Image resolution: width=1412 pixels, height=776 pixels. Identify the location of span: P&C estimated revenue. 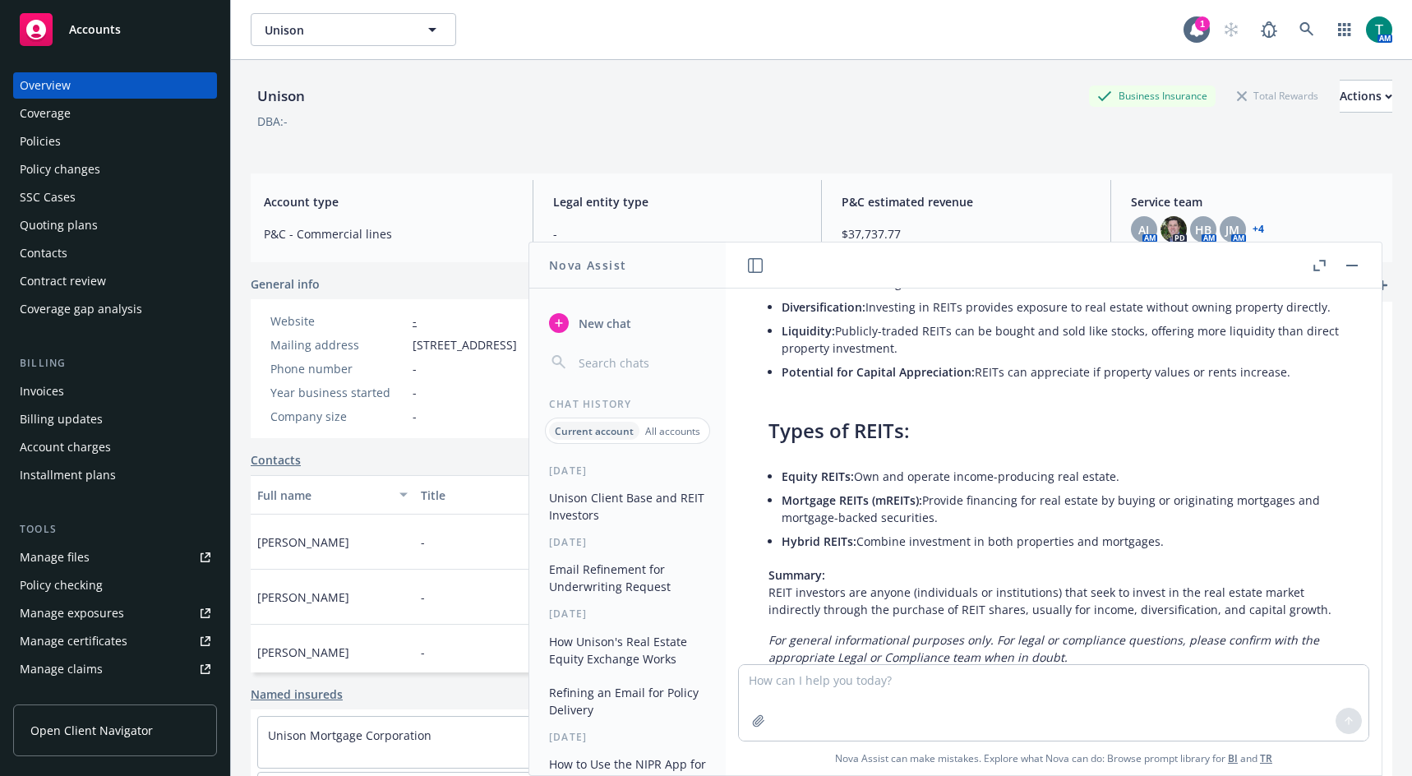
(965, 201).